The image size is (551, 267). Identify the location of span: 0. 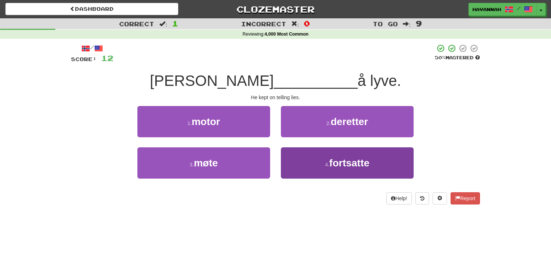
(307, 23).